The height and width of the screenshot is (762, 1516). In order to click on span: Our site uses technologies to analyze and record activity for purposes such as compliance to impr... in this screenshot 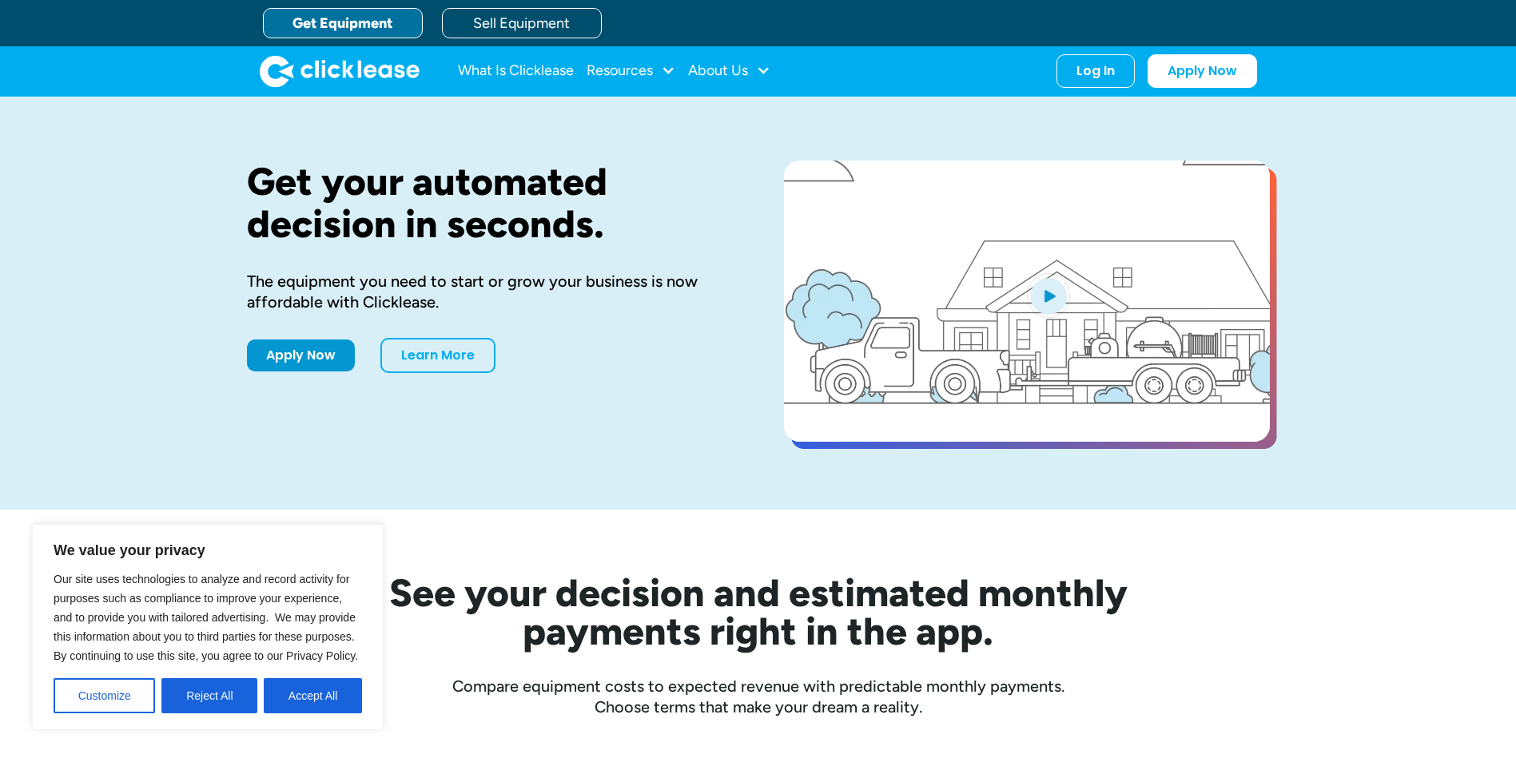, I will do `click(205, 618)`.